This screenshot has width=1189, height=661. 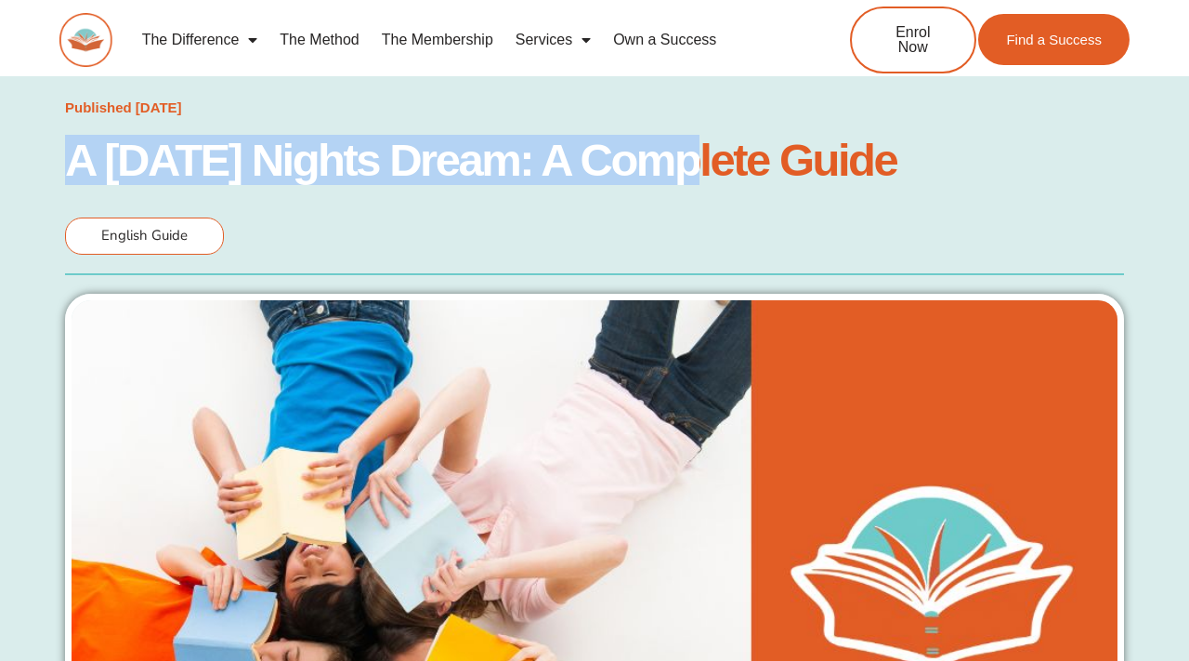 I want to click on a: The Difference, so click(x=200, y=40).